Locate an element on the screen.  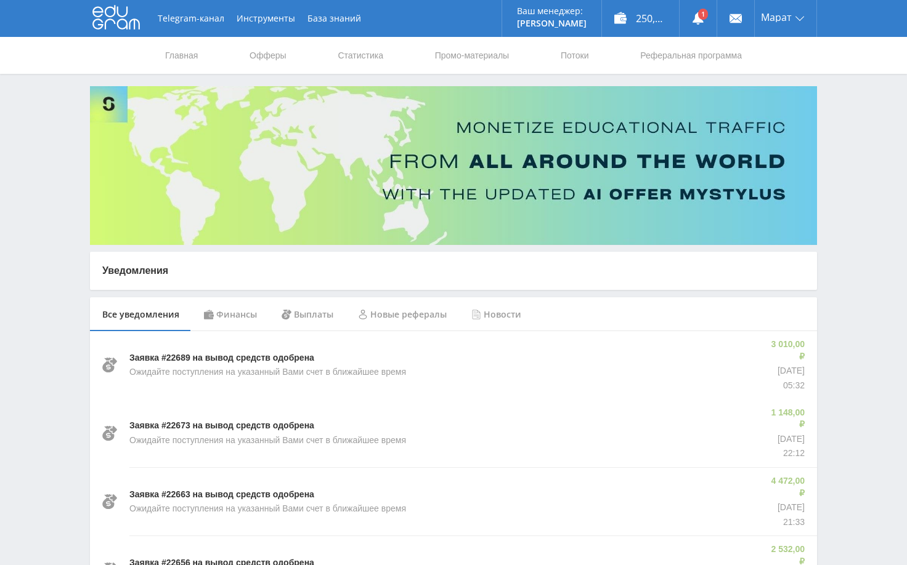
p: 1 148,00 ₽ is located at coordinates (787, 419).